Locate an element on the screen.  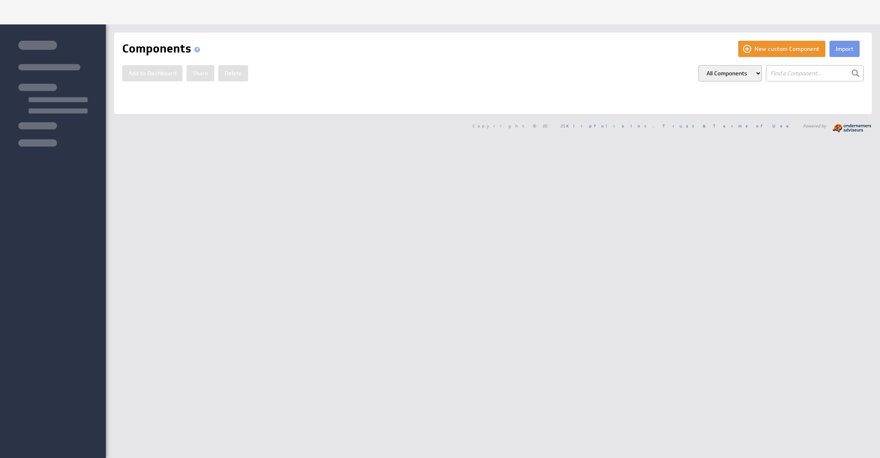
button: Add to Dashboard is located at coordinates (152, 73).